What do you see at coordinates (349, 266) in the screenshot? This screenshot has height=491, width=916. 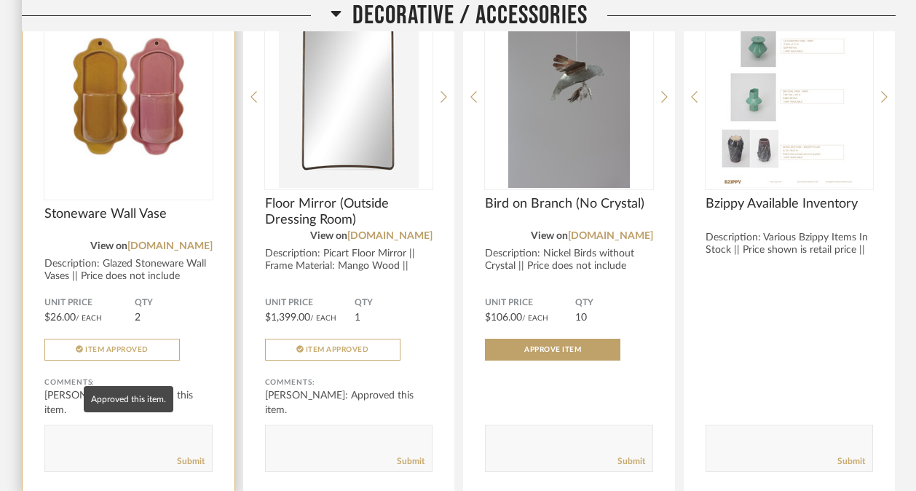 I see `div: Description: Picart Floor Mirror || Frame Material: Mango Wood || Pric...` at bounding box center [349, 266].